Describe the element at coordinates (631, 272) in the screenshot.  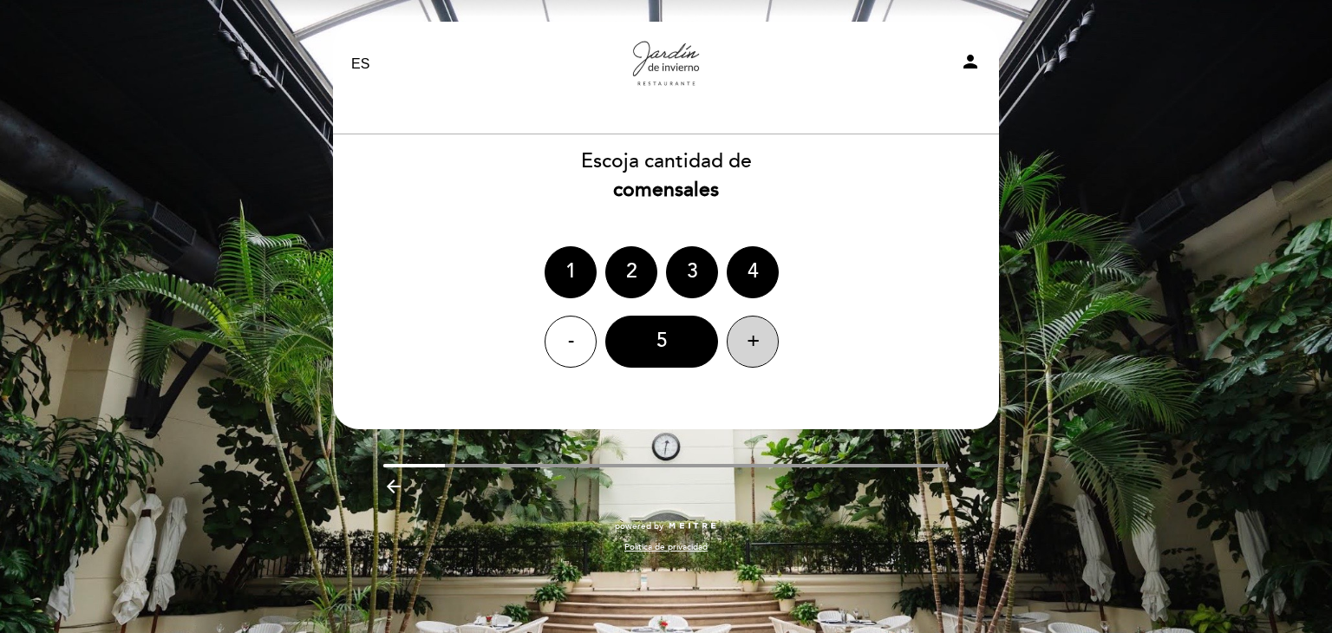
I see `div: 2` at that location.